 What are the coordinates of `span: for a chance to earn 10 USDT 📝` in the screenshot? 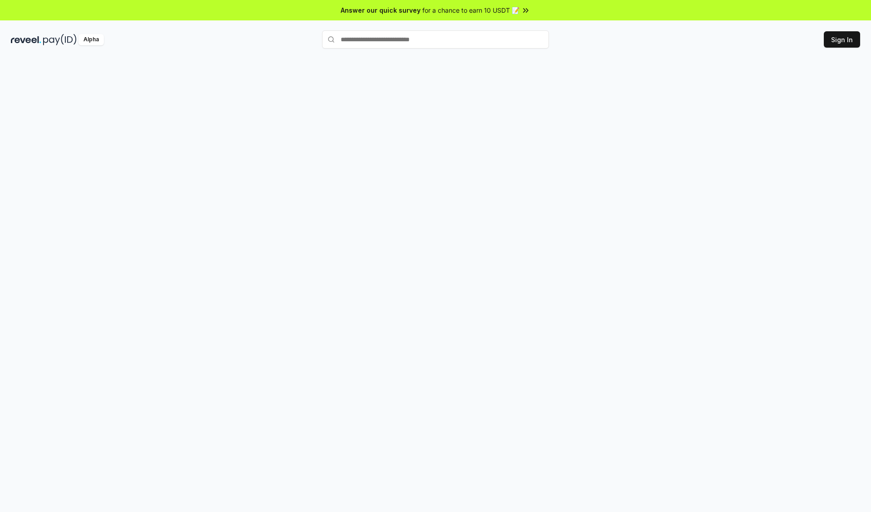 It's located at (471, 10).